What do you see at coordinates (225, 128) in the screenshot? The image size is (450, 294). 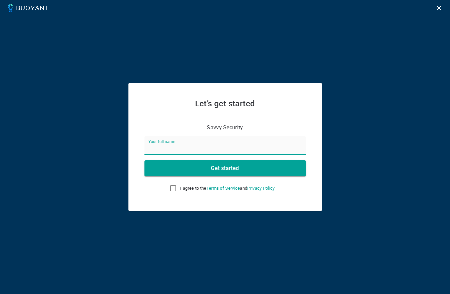 I see `p: Savvy Security` at bounding box center [225, 128].